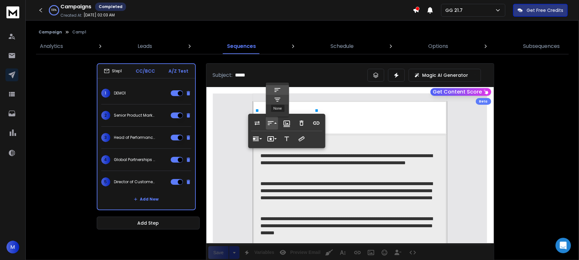  What do you see at coordinates (13, 247) in the screenshot?
I see `button: M` at bounding box center [13, 247].